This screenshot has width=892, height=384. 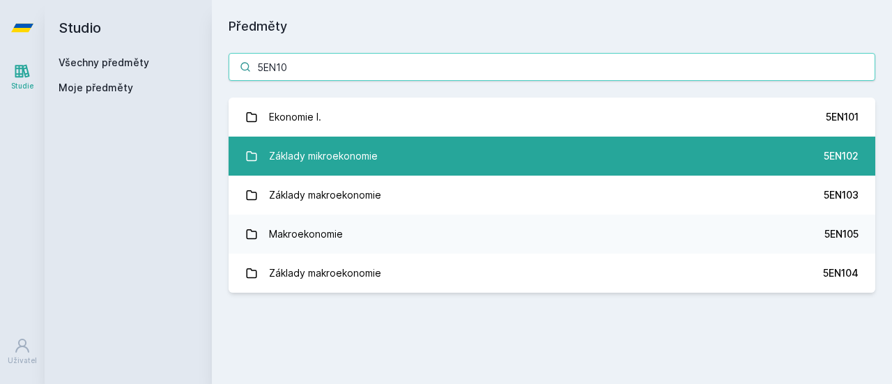 What do you see at coordinates (841, 194) in the screenshot?
I see `font: 5EN103` at bounding box center [841, 194].